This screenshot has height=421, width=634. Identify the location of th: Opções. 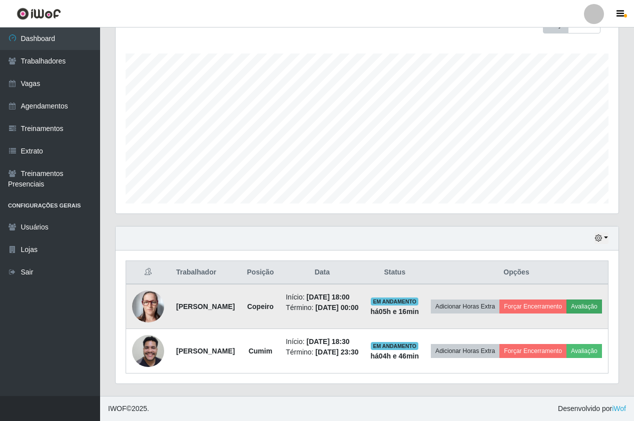
(516, 273).